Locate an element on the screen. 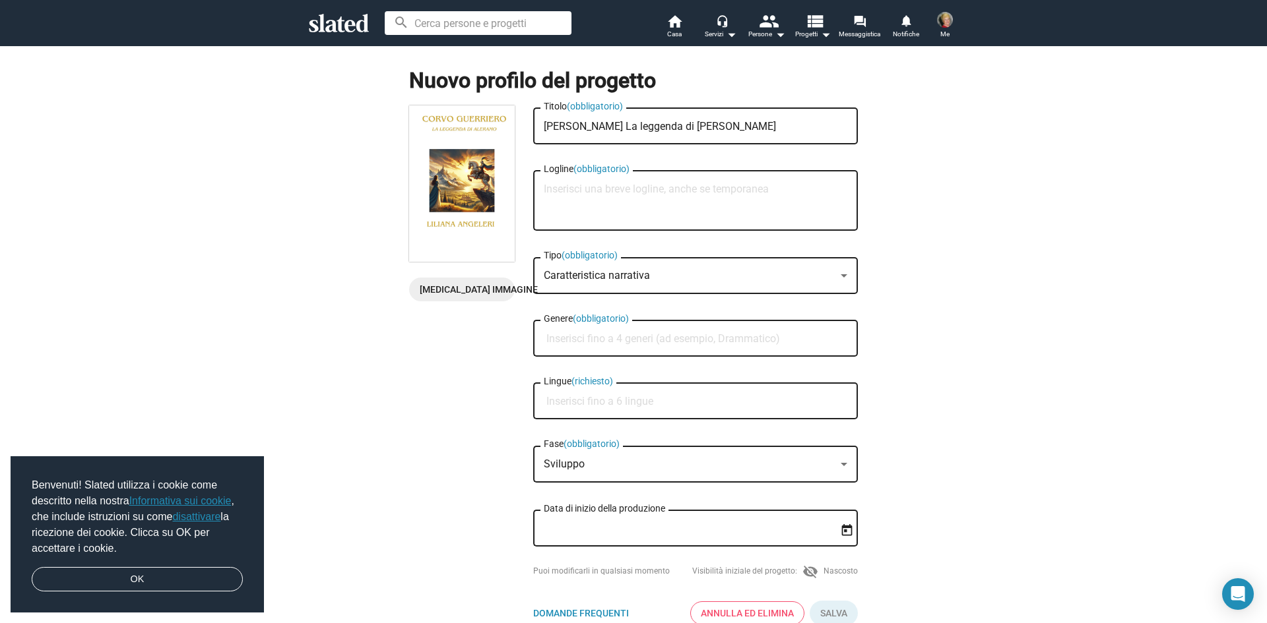  font: Nascosto is located at coordinates (840, 571).